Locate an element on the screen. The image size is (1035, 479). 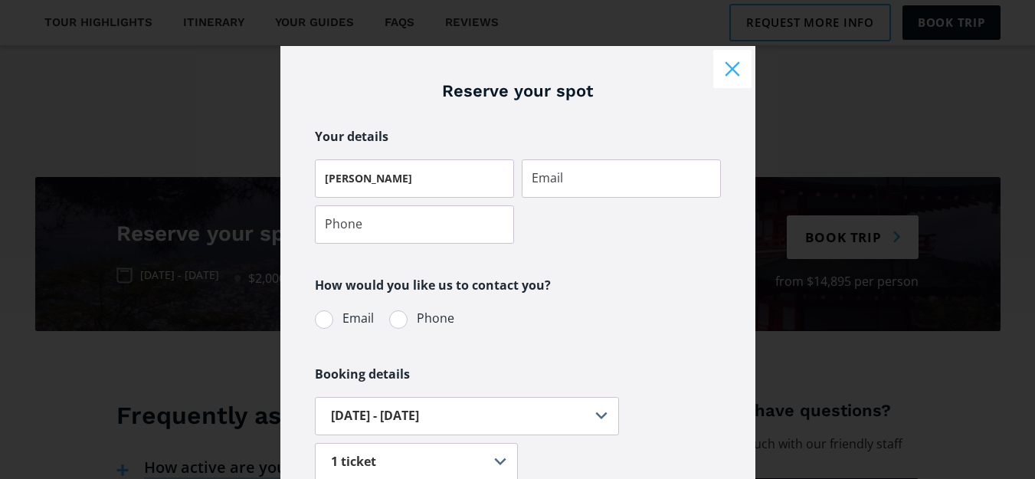
span: Email is located at coordinates (358, 318).